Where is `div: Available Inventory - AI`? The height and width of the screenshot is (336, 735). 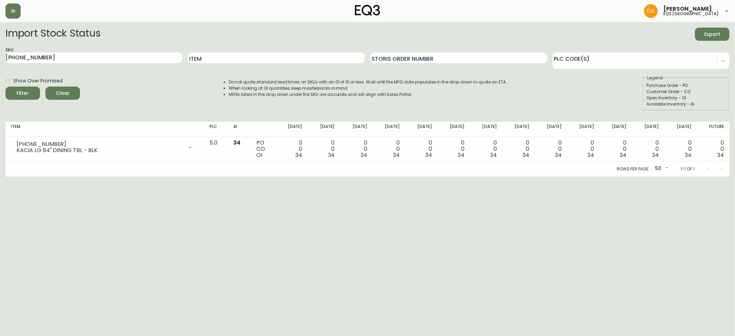
div: Available Inventory - AI is located at coordinates (686, 104).